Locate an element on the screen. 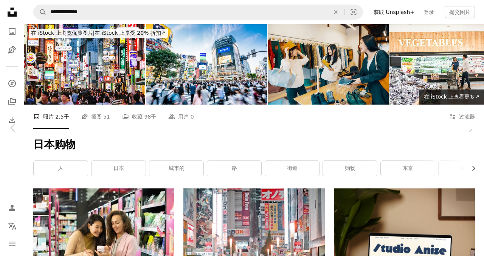  font: 东京 is located at coordinates (408, 168).